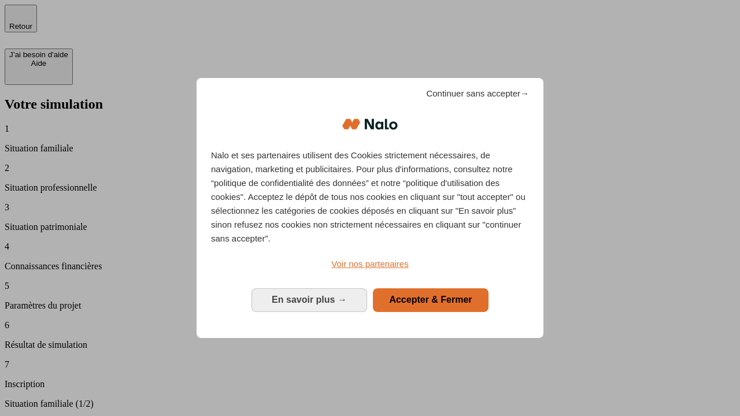 The width and height of the screenshot is (740, 416). What do you see at coordinates (370, 197) in the screenshot?
I see `p: Nalo et ses partenaires utilisent des Cookies strictement nécessaires, de navigation, marketing e...` at bounding box center [370, 197].